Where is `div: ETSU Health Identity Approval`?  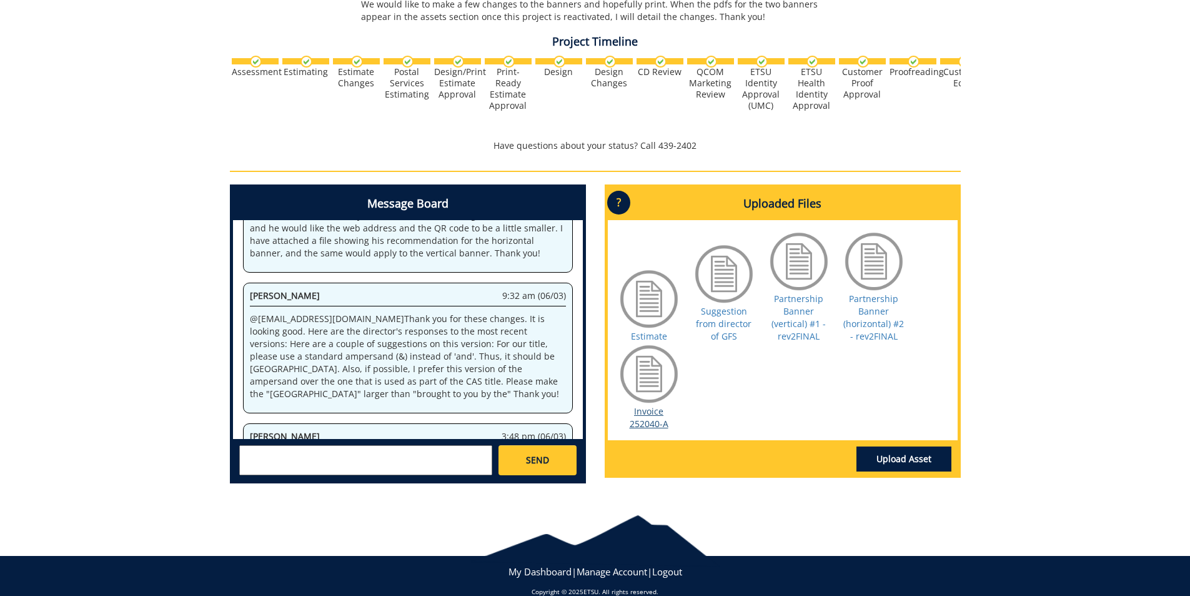
div: ETSU Health Identity Approval is located at coordinates (812, 89).